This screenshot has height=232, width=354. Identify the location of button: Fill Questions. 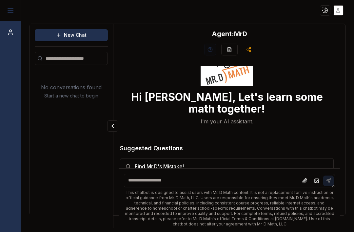
(230, 50).